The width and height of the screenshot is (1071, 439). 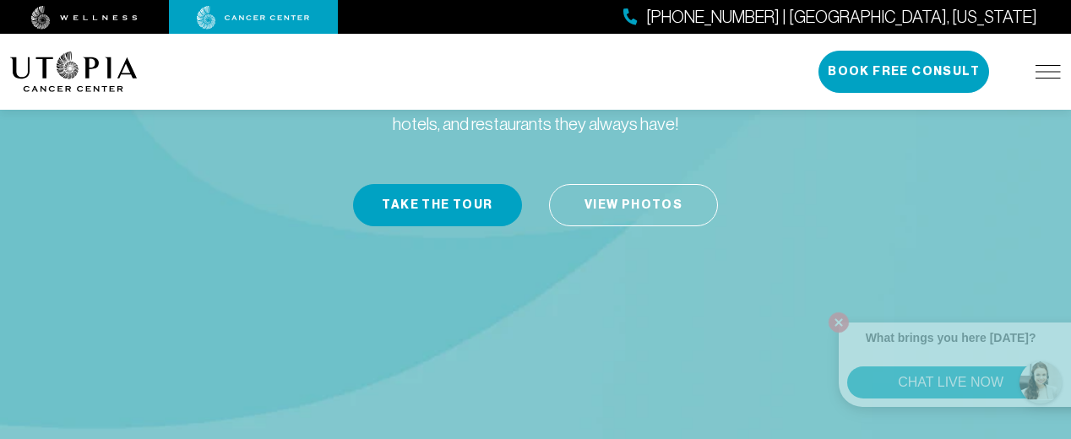 I want to click on a: View Photos, so click(x=634, y=205).